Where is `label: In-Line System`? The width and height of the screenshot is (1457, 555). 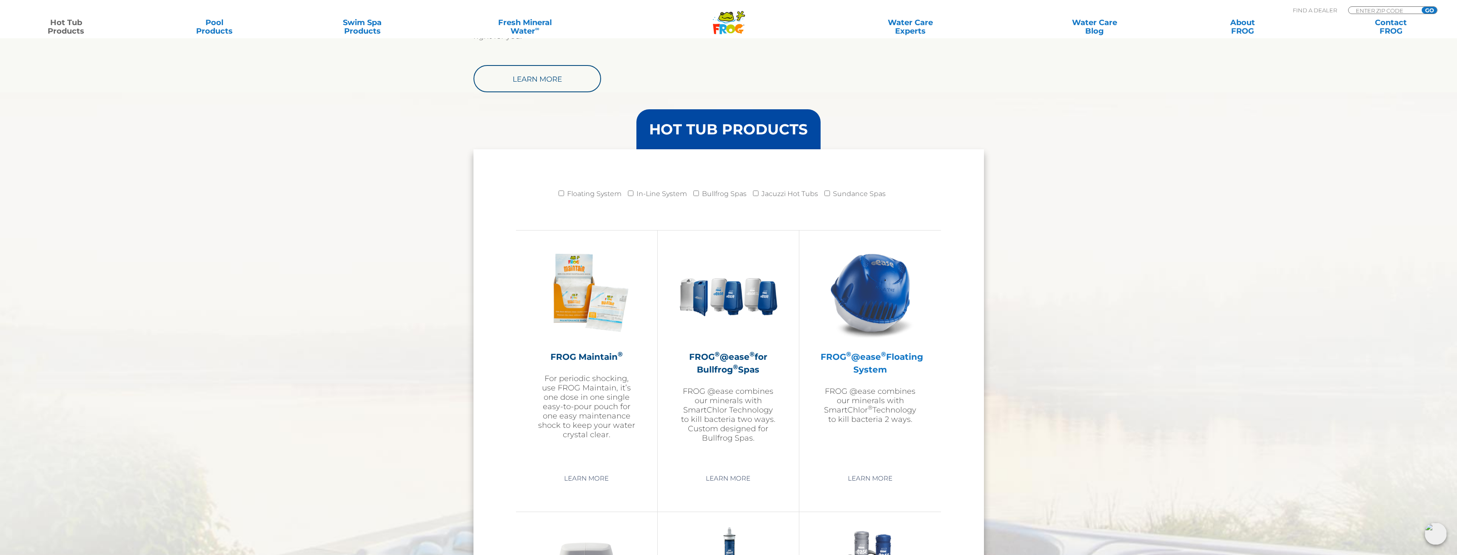 label: In-Line System is located at coordinates (662, 194).